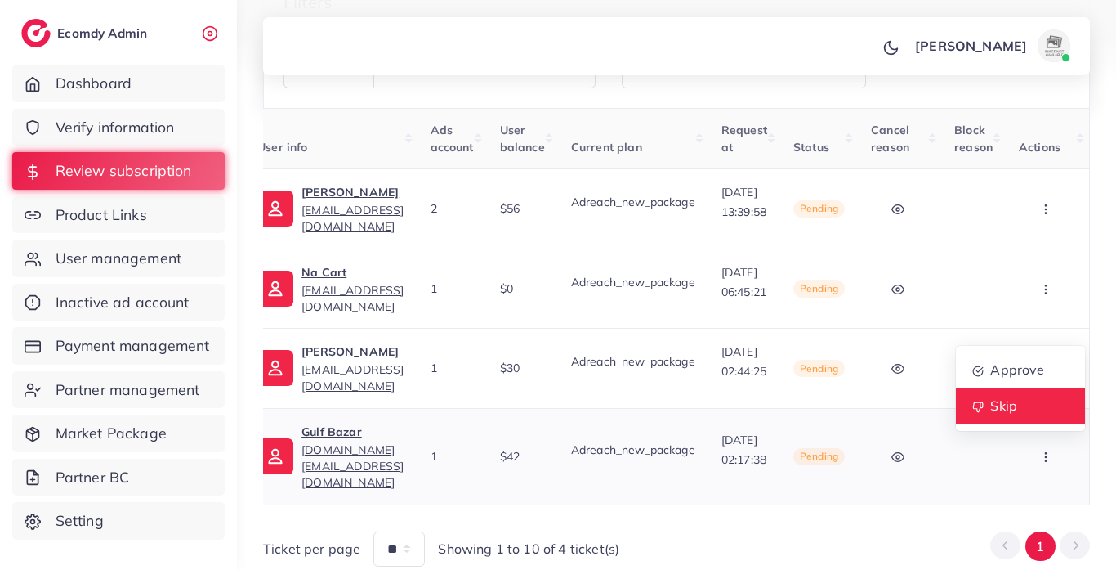  I want to click on span: Partner BC, so click(92, 477).